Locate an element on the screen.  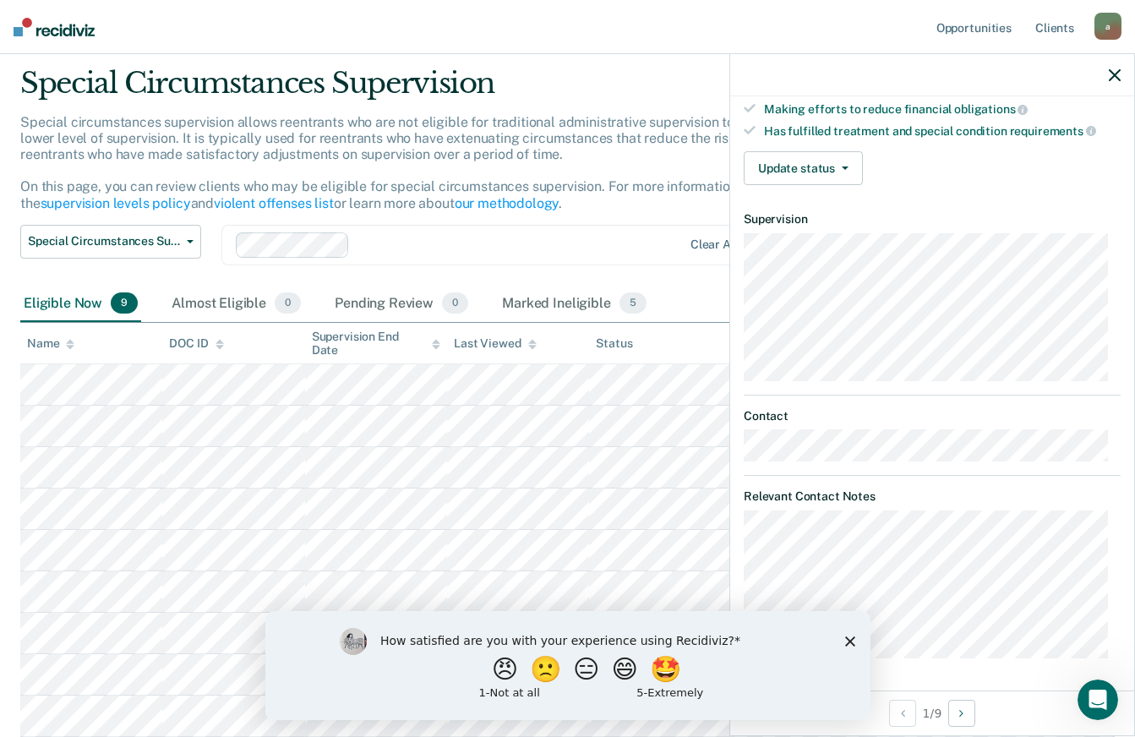
div: Has fulfilled treatment and special condition is located at coordinates (943, 131).